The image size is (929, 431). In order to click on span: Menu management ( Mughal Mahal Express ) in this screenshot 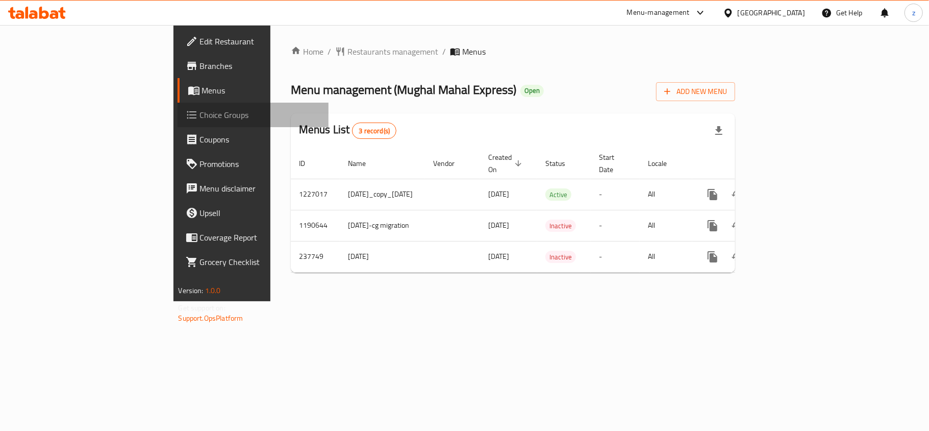, I will do `click(404, 89)`.